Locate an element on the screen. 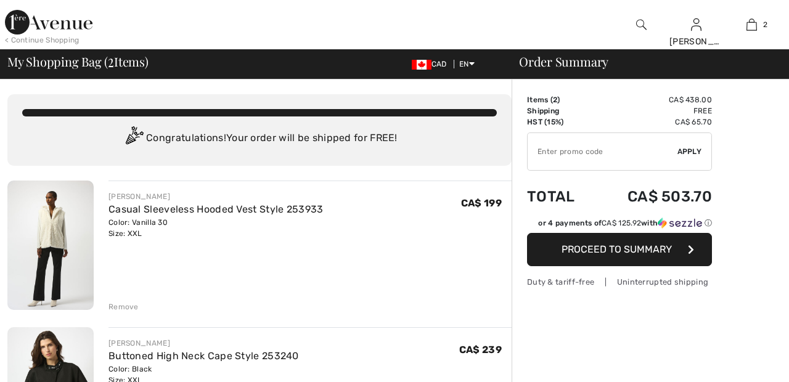 The width and height of the screenshot is (789, 382). td: Shipping is located at coordinates (560, 111).